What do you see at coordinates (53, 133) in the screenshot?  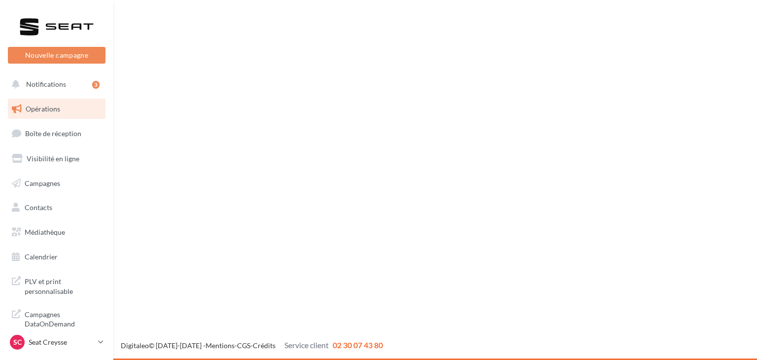 I see `span: Boîte de réception` at bounding box center [53, 133].